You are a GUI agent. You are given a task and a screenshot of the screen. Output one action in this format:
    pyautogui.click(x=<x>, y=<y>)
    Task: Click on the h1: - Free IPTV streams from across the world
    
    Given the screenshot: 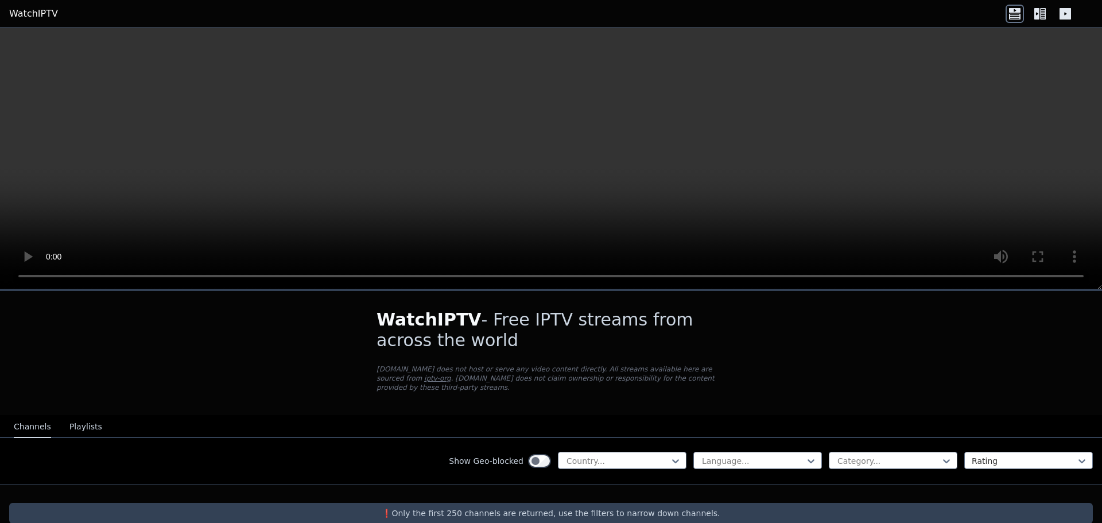 What is the action you would take?
    pyautogui.click(x=551, y=330)
    